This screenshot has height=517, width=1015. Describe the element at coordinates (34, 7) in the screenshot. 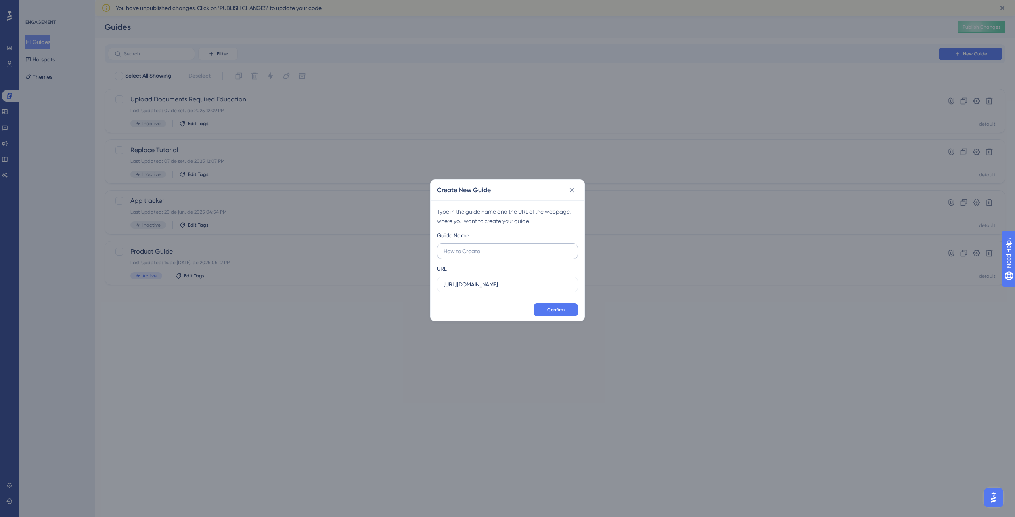

I see `span: Need Help?` at that location.